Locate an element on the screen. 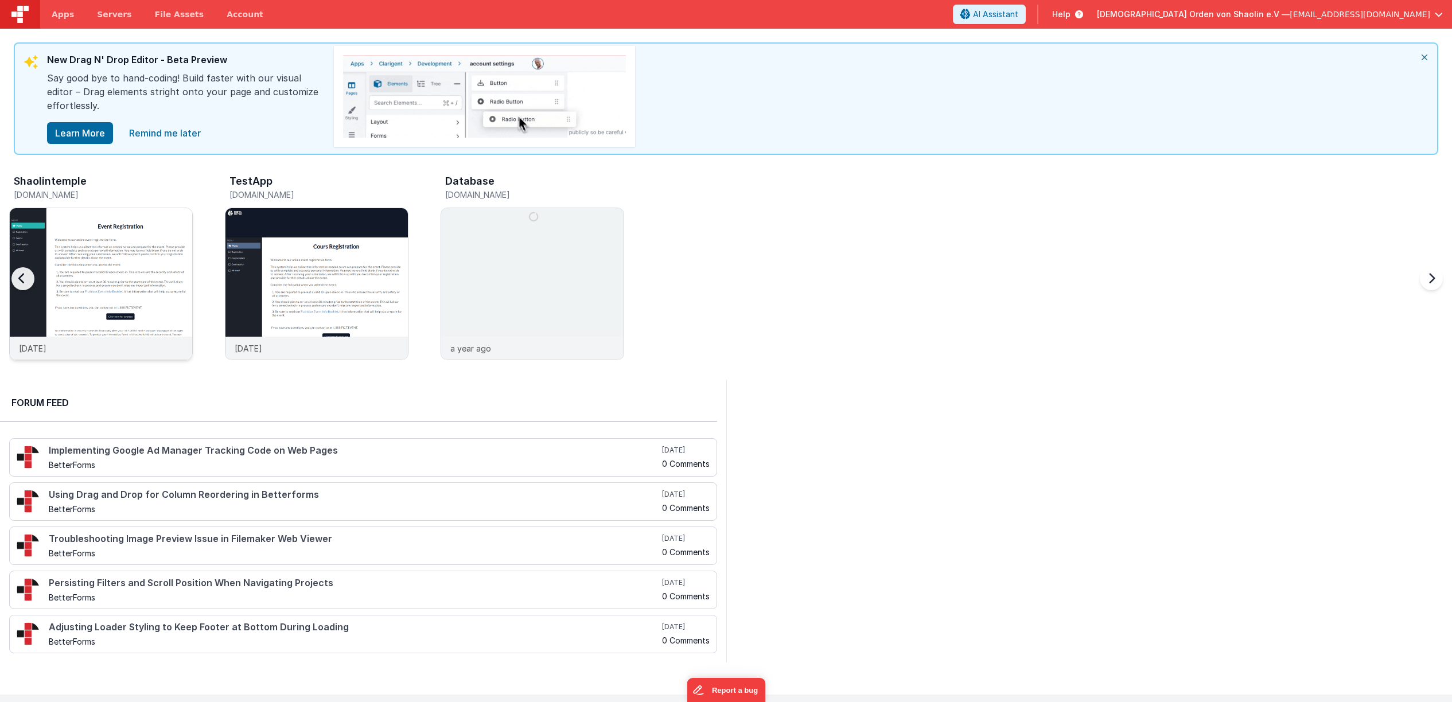 Image resolution: width=1452 pixels, height=702 pixels. span: Servers is located at coordinates (114, 14).